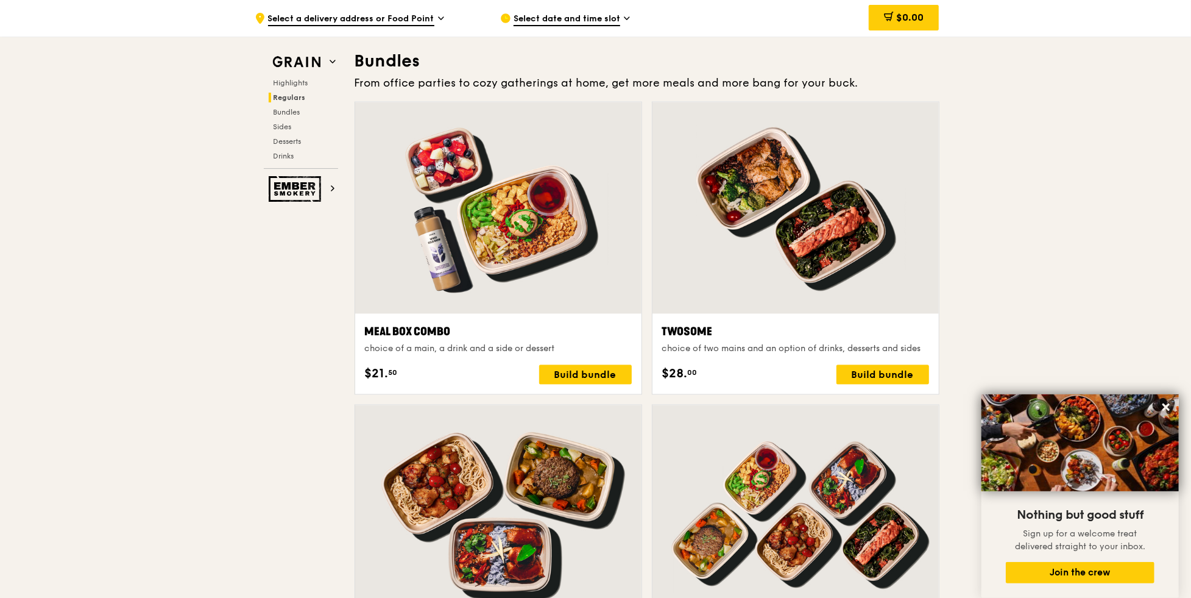 The height and width of the screenshot is (598, 1191). What do you see at coordinates (351, 19) in the screenshot?
I see `span: Select a delivery address or Food Point` at bounding box center [351, 19].